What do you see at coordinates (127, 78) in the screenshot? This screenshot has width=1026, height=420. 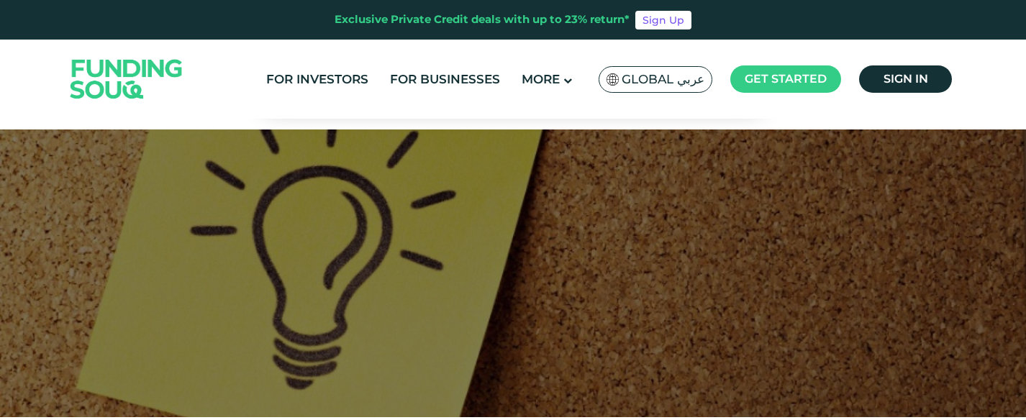 I see `img: Logo` at bounding box center [127, 78].